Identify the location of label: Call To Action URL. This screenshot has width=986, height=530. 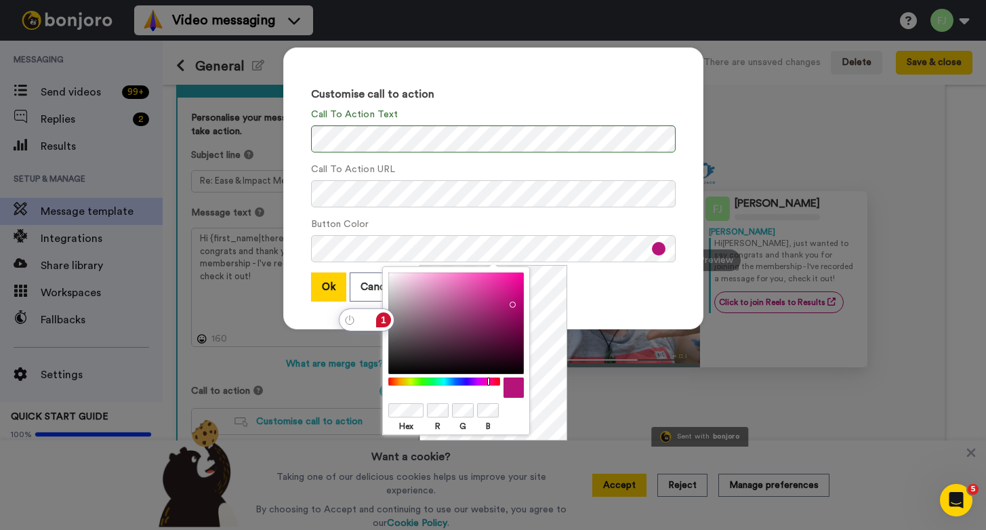
(353, 169).